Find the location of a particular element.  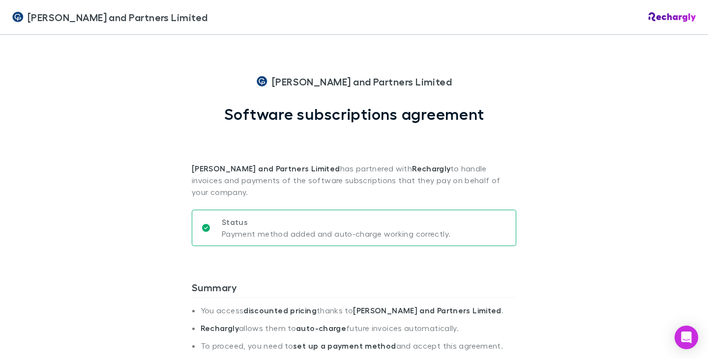

p: Status is located at coordinates (336, 222).